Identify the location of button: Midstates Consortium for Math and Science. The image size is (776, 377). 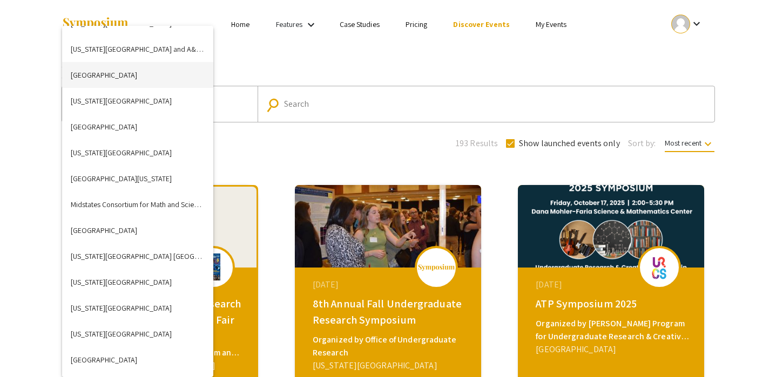
(138, 205).